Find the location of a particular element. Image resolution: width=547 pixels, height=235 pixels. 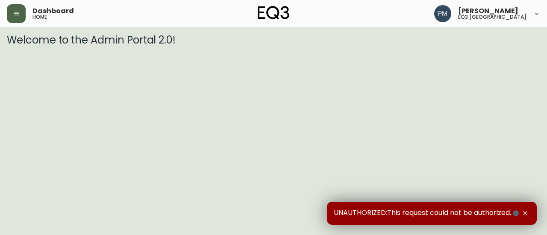

h5: home is located at coordinates (40, 17).